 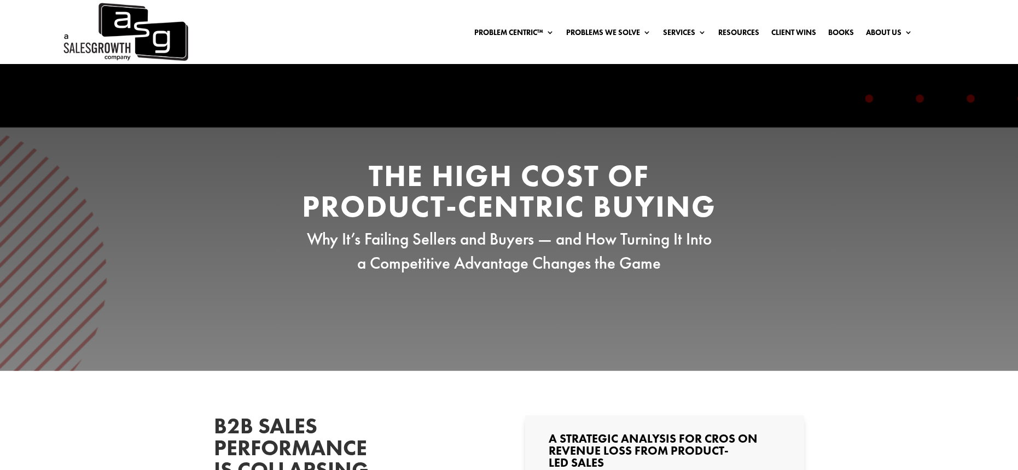 I want to click on a: Problem Centric™, so click(x=514, y=34).